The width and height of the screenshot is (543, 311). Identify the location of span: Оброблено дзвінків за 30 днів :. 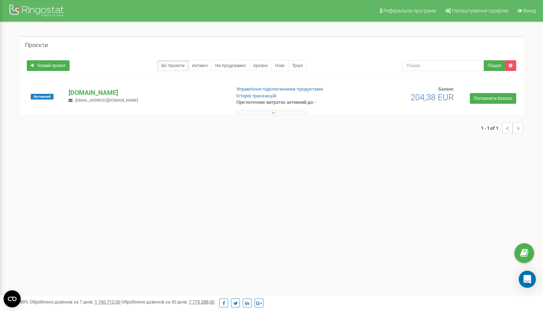
(168, 302).